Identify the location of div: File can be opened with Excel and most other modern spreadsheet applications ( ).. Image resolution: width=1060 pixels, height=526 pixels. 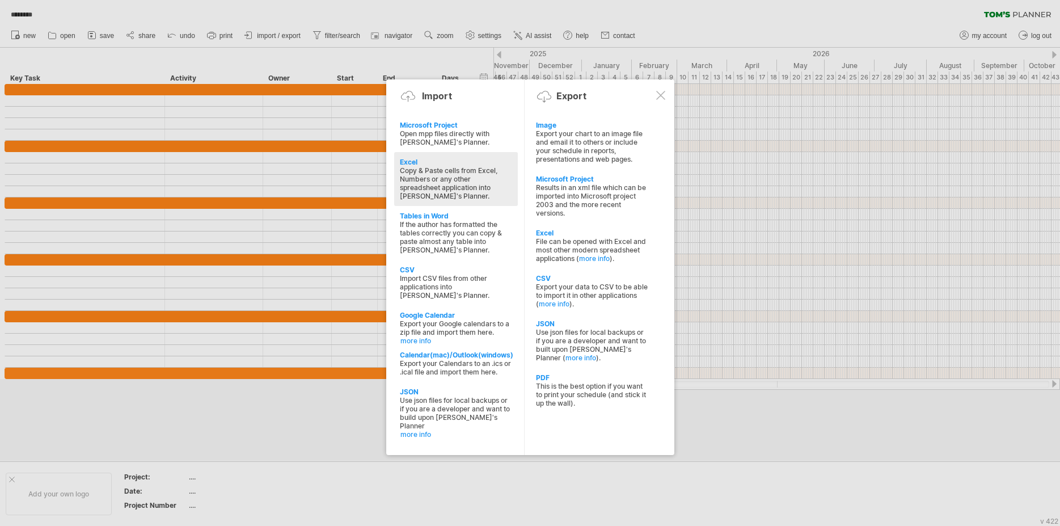
(592, 250).